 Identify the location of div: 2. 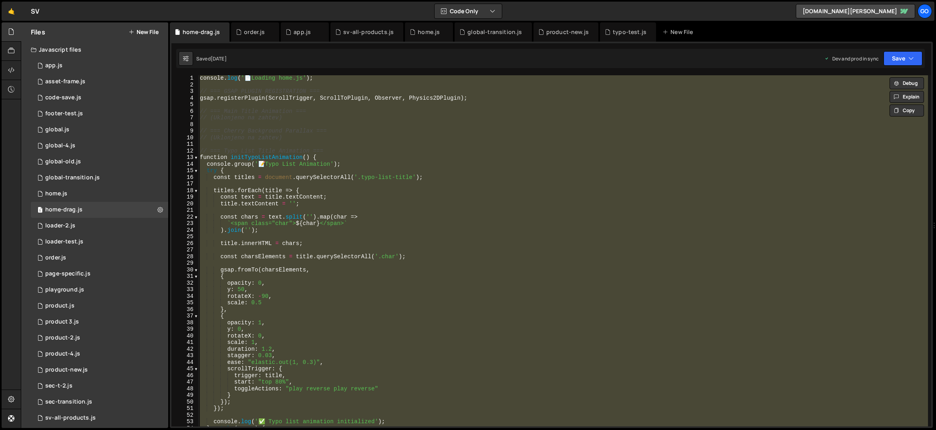
(185, 85).